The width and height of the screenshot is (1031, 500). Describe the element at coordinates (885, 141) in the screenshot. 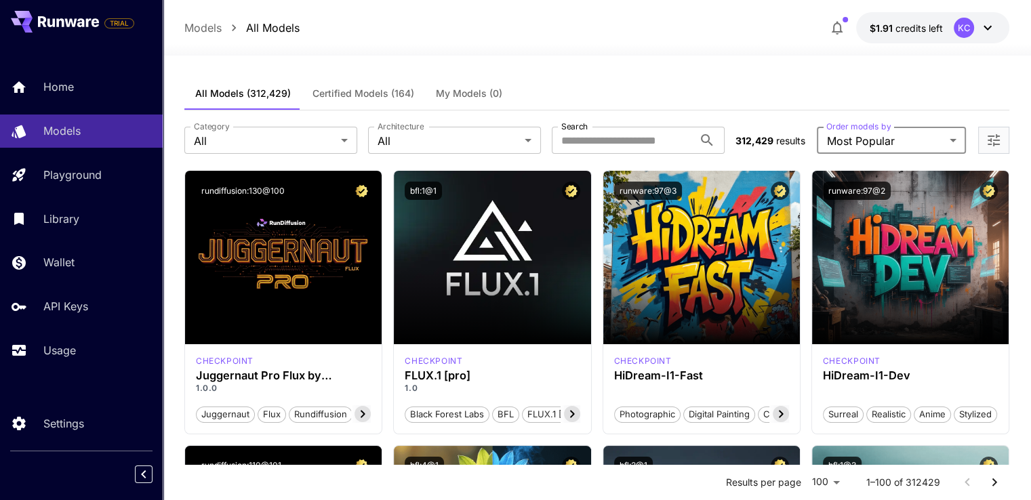

I see `span: Most Popular` at that location.